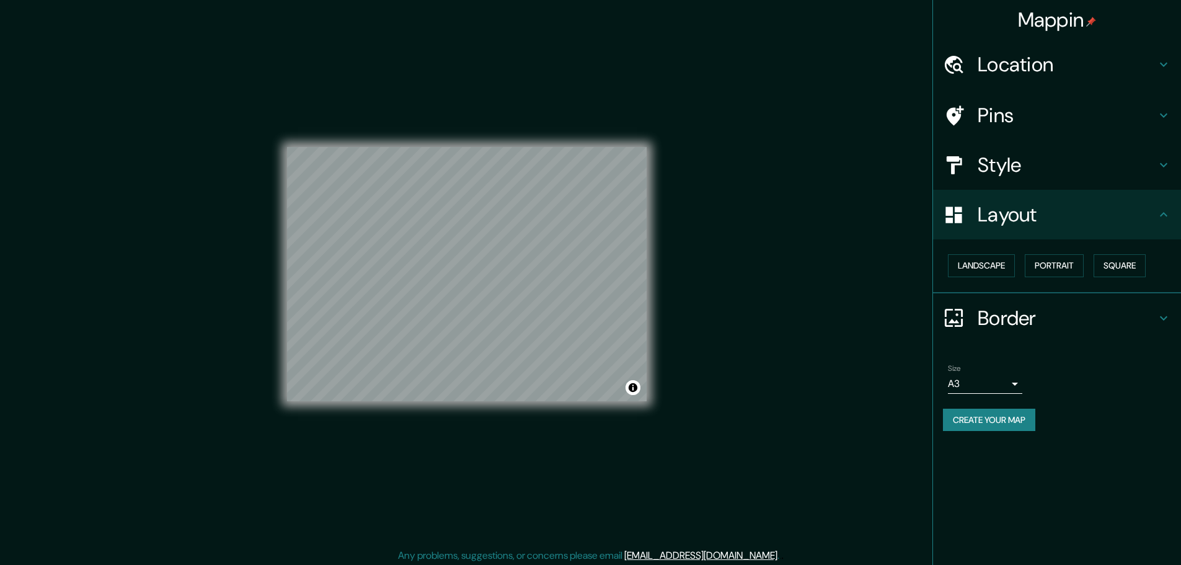  Describe the element at coordinates (1057, 64) in the screenshot. I see `div: Location` at that location.